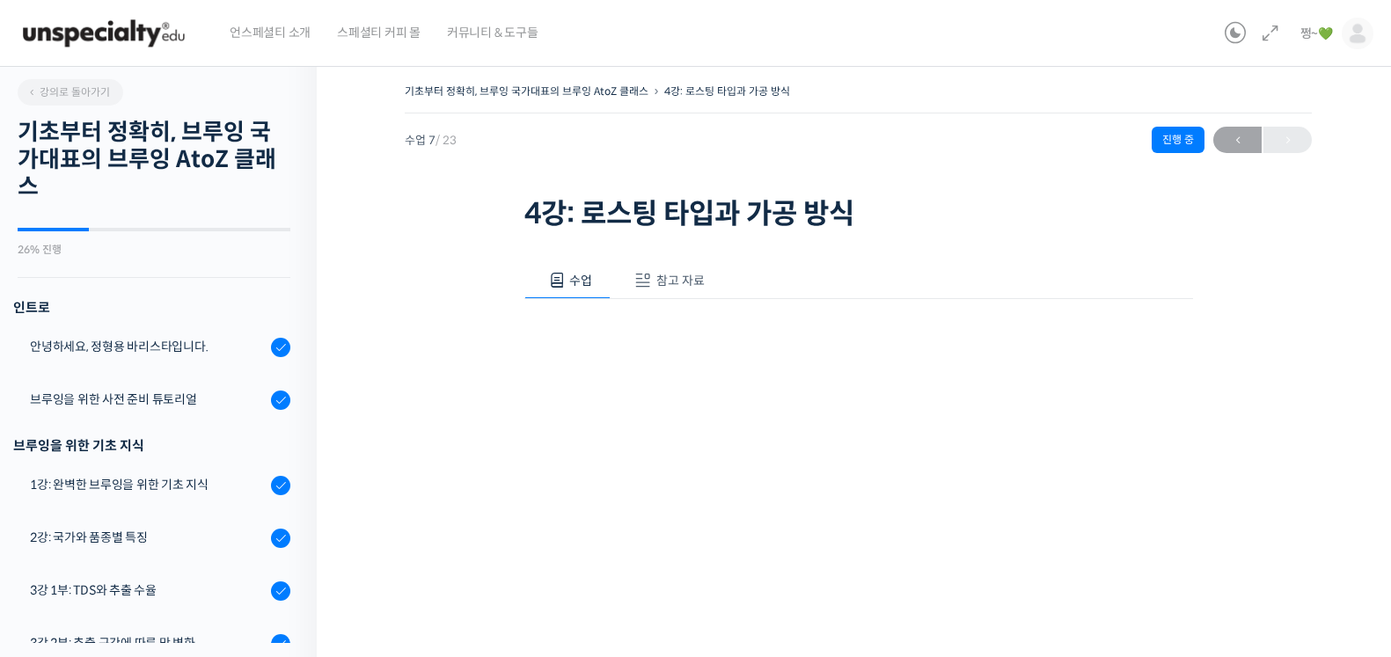 The height and width of the screenshot is (657, 1391). I want to click on span: 참고 자료, so click(680, 281).